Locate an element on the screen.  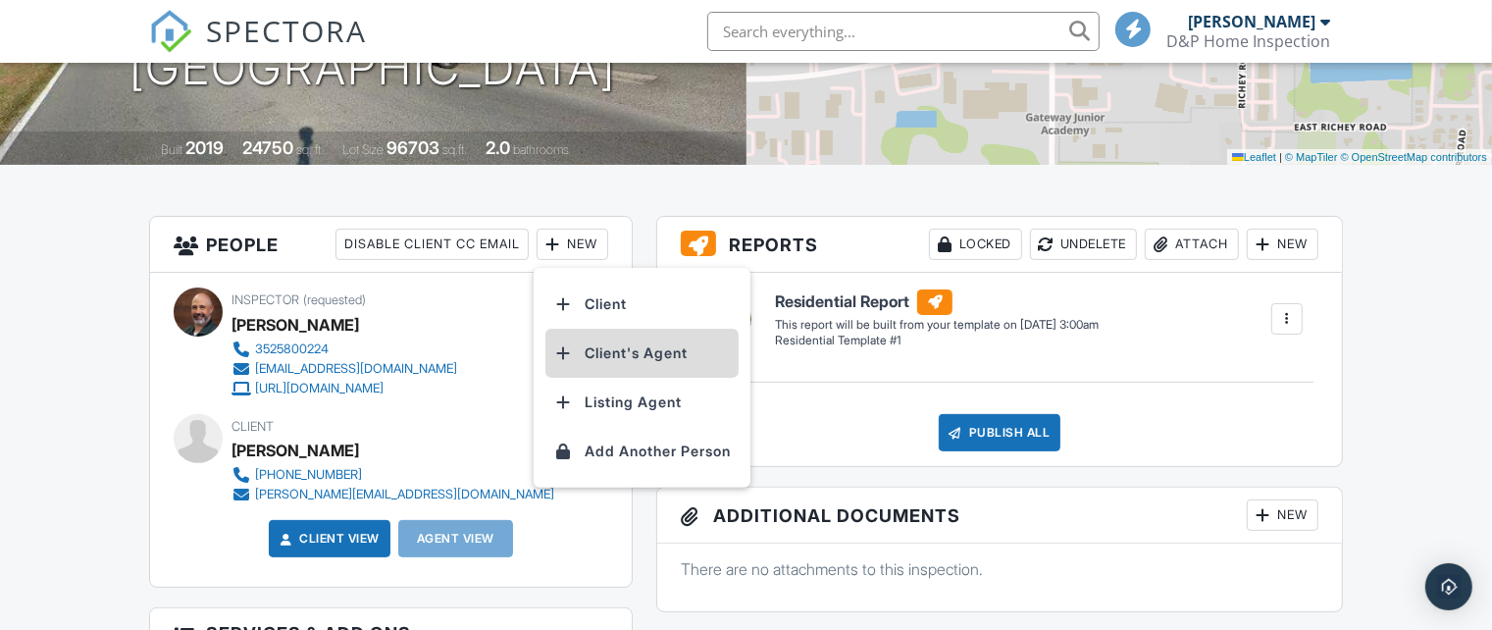
div: Residential Template #1 is located at coordinates (937, 340).